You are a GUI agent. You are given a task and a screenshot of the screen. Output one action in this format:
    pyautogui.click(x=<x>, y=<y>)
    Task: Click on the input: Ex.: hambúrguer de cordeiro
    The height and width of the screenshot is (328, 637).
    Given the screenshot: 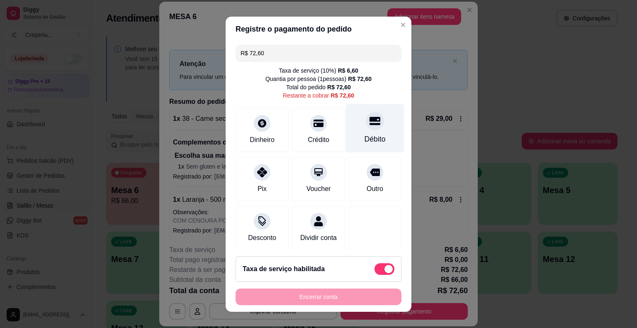 What is the action you would take?
    pyautogui.click(x=319, y=53)
    